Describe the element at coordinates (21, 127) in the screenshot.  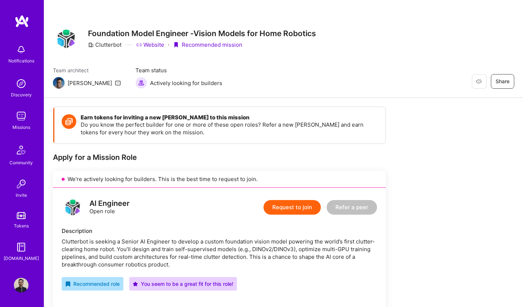
I see `div: Missions` at that location.